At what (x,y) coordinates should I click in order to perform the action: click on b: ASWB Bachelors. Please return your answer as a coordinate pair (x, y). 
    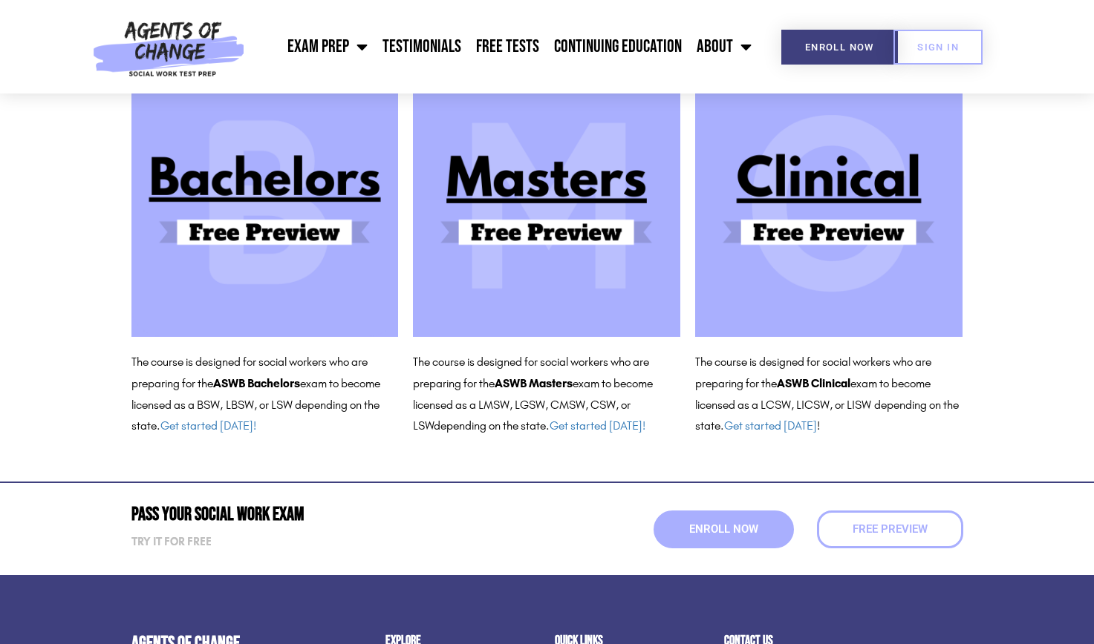
    Looking at the image, I should click on (256, 383).